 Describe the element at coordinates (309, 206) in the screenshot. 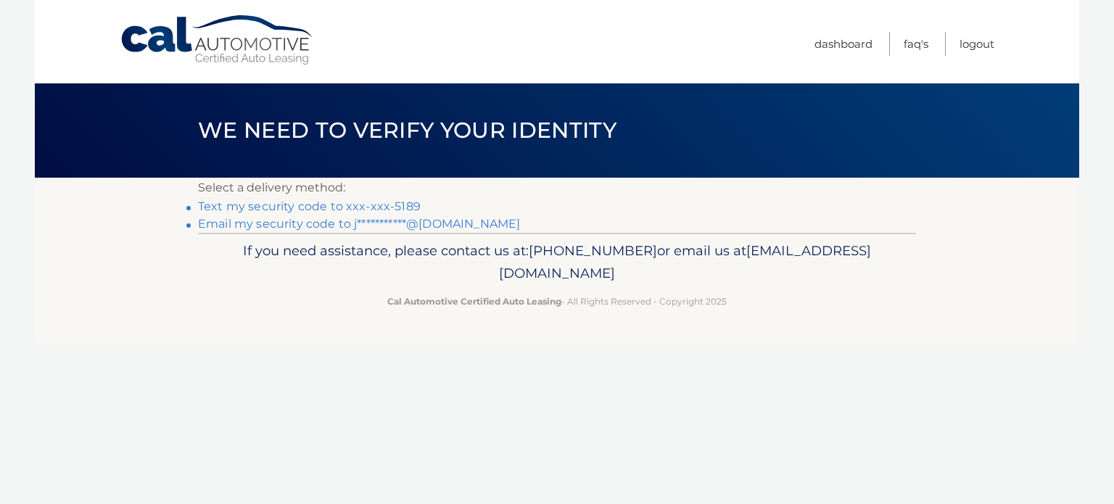

I see `a: Text my security code to xxx-xxx-5189` at that location.